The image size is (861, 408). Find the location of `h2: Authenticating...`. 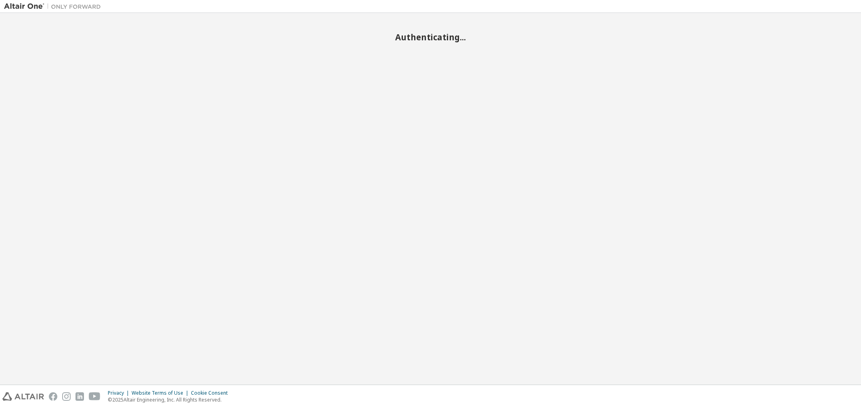

h2: Authenticating... is located at coordinates (430, 37).